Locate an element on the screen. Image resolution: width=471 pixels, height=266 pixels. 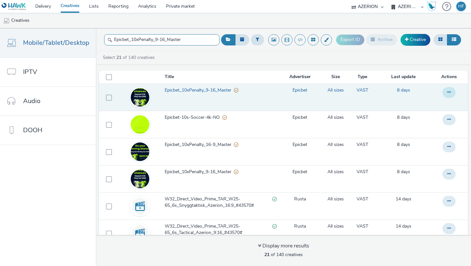
a: Epicbet_10xPenalty_16-9_MasterPartially valid is located at coordinates (222, 146).